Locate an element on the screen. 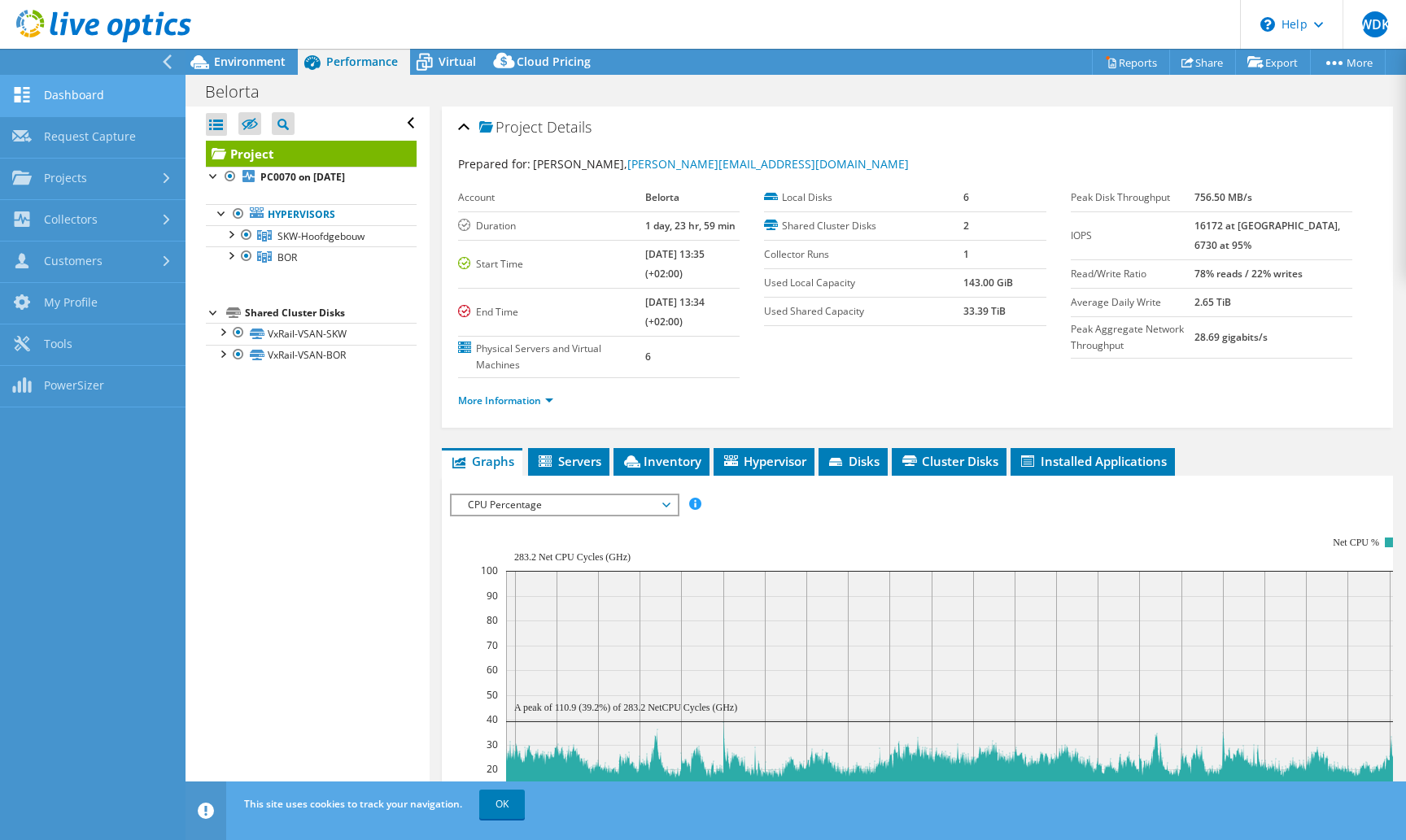 The image size is (1406, 840). label: End Time is located at coordinates (551, 313).